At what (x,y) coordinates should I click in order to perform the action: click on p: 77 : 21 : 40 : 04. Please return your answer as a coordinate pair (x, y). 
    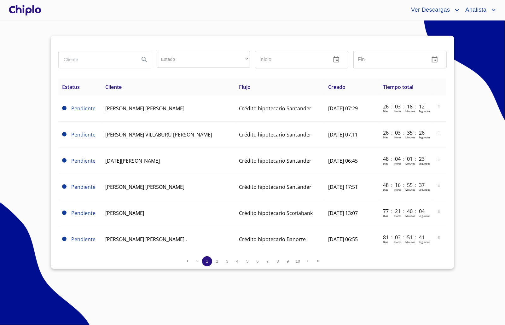
    Looking at the image, I should click on (404, 211).